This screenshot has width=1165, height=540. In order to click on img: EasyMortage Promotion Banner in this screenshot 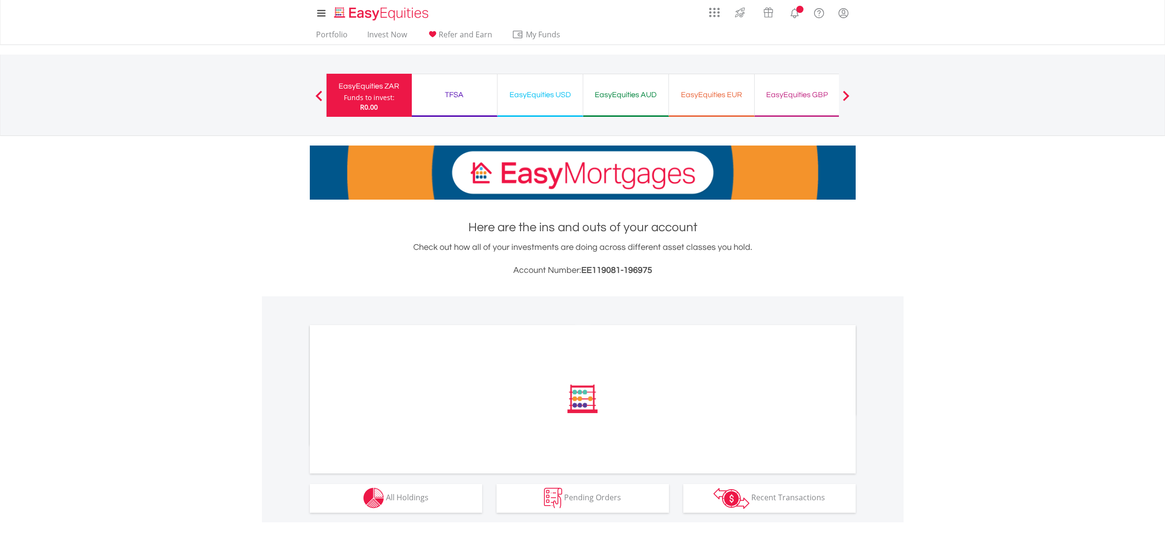, I will do `click(583, 172)`.